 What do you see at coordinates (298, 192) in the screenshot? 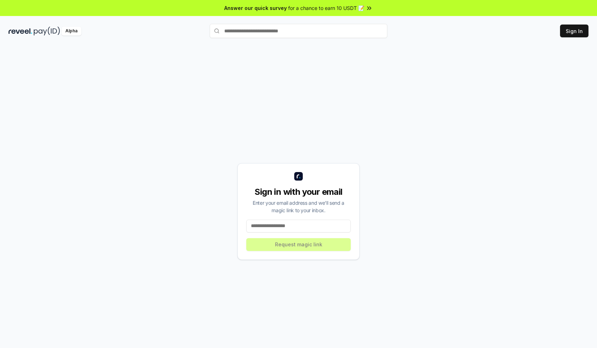
I see `div: Sign in with your email` at bounding box center [298, 192].